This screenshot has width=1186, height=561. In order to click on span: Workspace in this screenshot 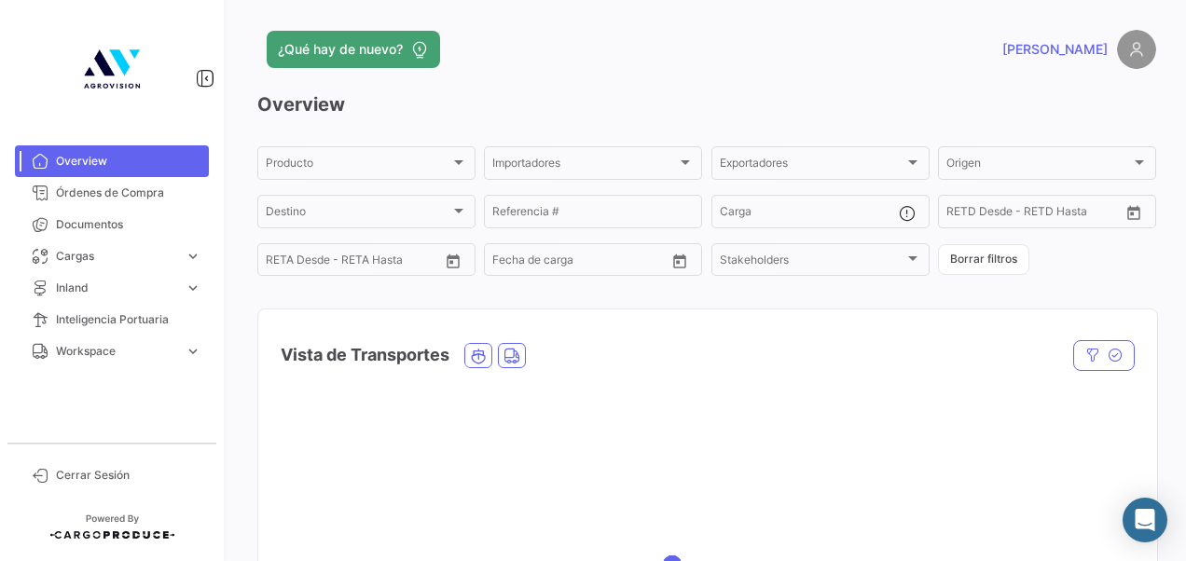, I will do `click(117, 352)`.